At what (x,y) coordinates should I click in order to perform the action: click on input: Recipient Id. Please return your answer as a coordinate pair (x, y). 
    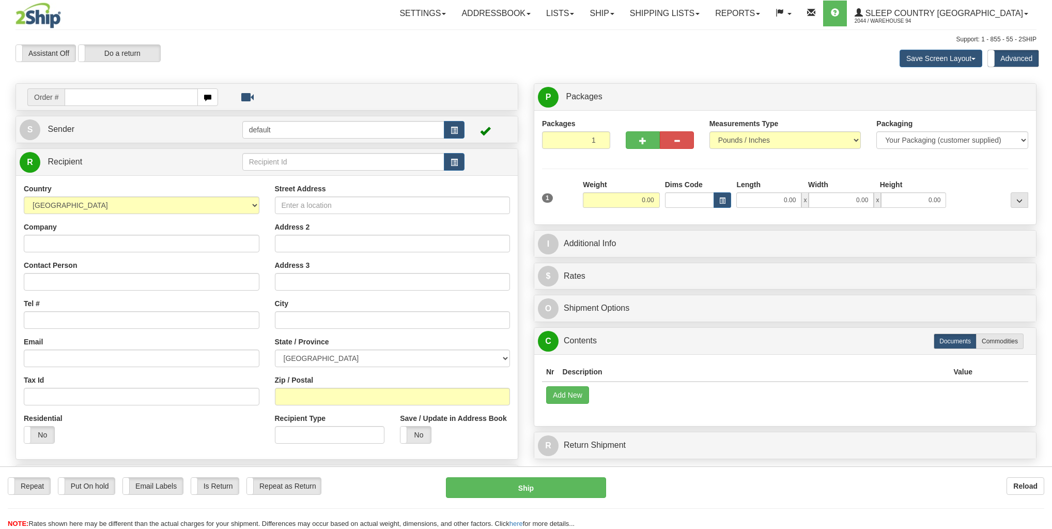
    Looking at the image, I should click on (344, 162).